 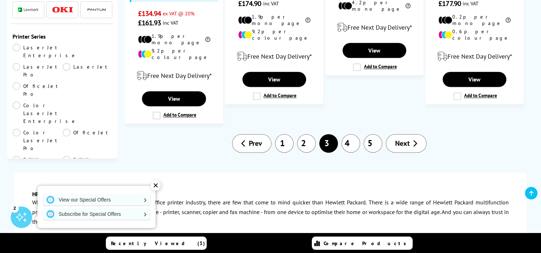 I want to click on a: LaserJet, so click(x=88, y=71).